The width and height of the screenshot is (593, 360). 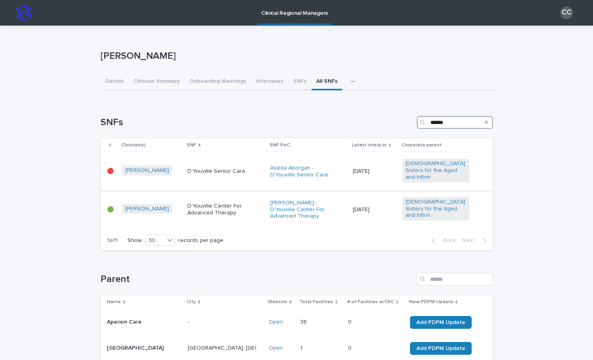 What do you see at coordinates (431, 302) in the screenshot?
I see `p: New PDPM Update` at bounding box center [431, 302].